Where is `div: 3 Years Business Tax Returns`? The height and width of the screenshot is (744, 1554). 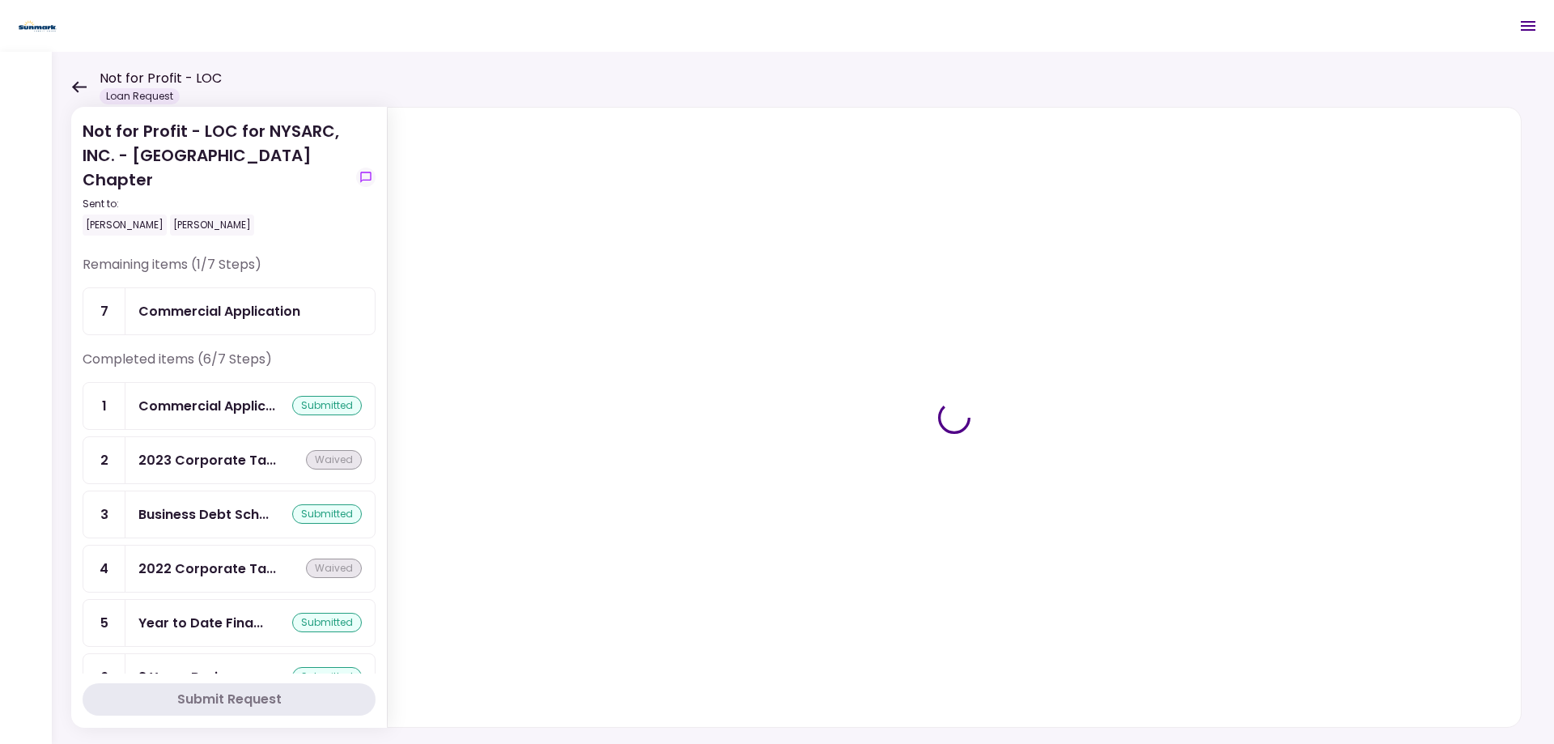 div: 3 Years Business Tax Returns is located at coordinates (198, 677).